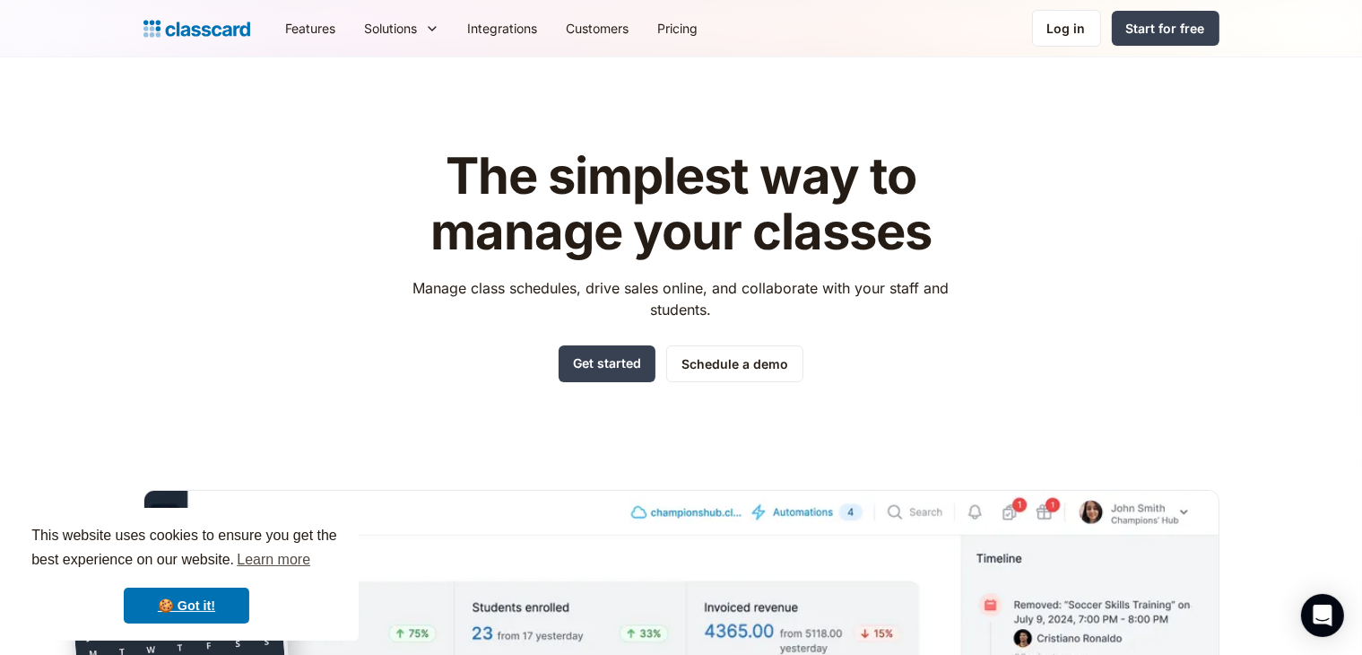 The width and height of the screenshot is (1362, 655). I want to click on a: Start for free, so click(1166, 28).